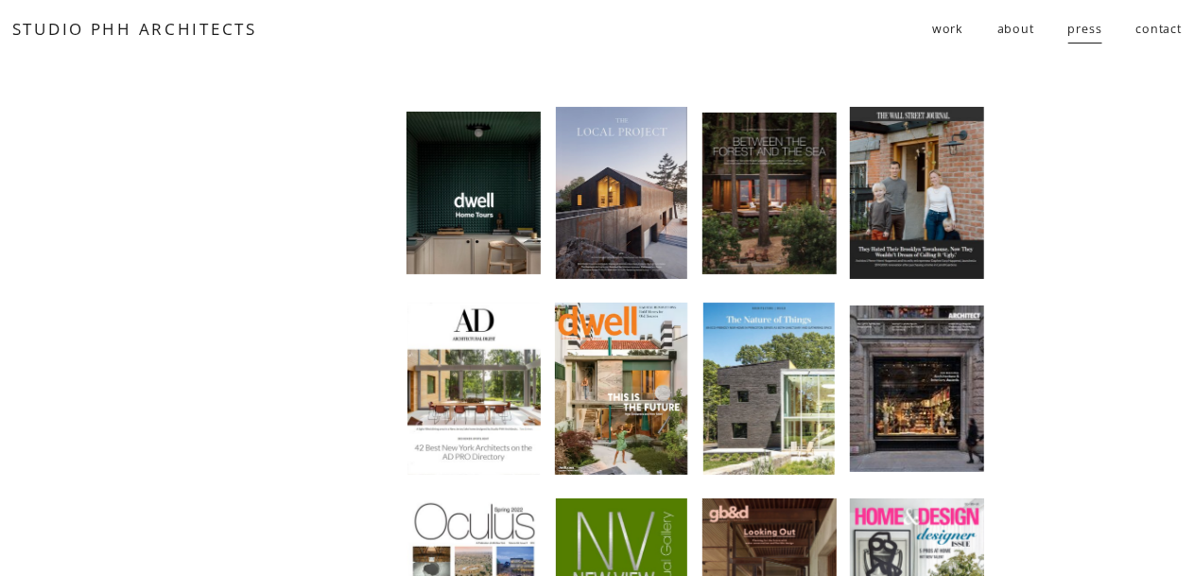 The image size is (1194, 576). What do you see at coordinates (134, 28) in the screenshot?
I see `a: STUDIO PHH ARCHITECTS` at bounding box center [134, 28].